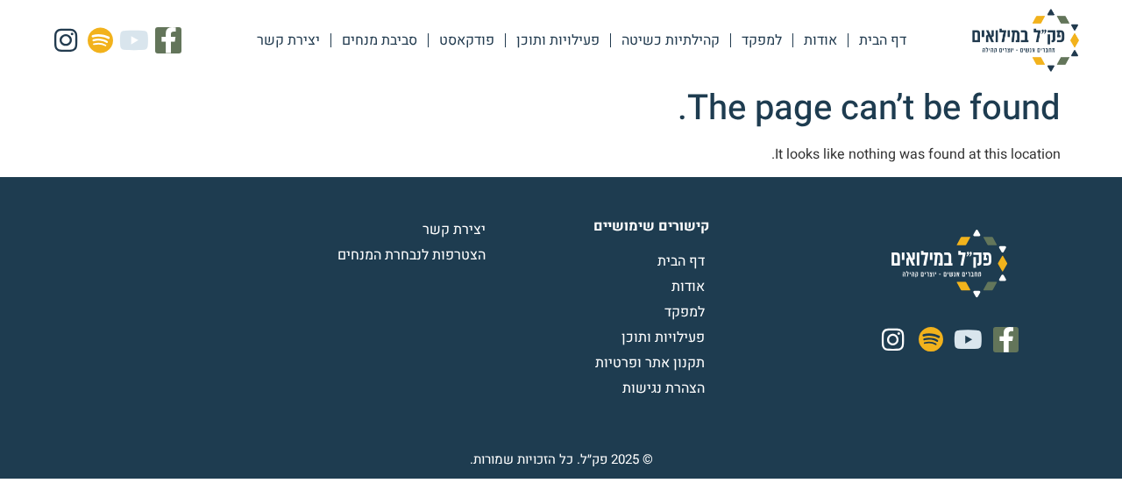 This screenshot has height=483, width=1122. What do you see at coordinates (683, 261) in the screenshot?
I see `span: דף הבית` at bounding box center [683, 261].